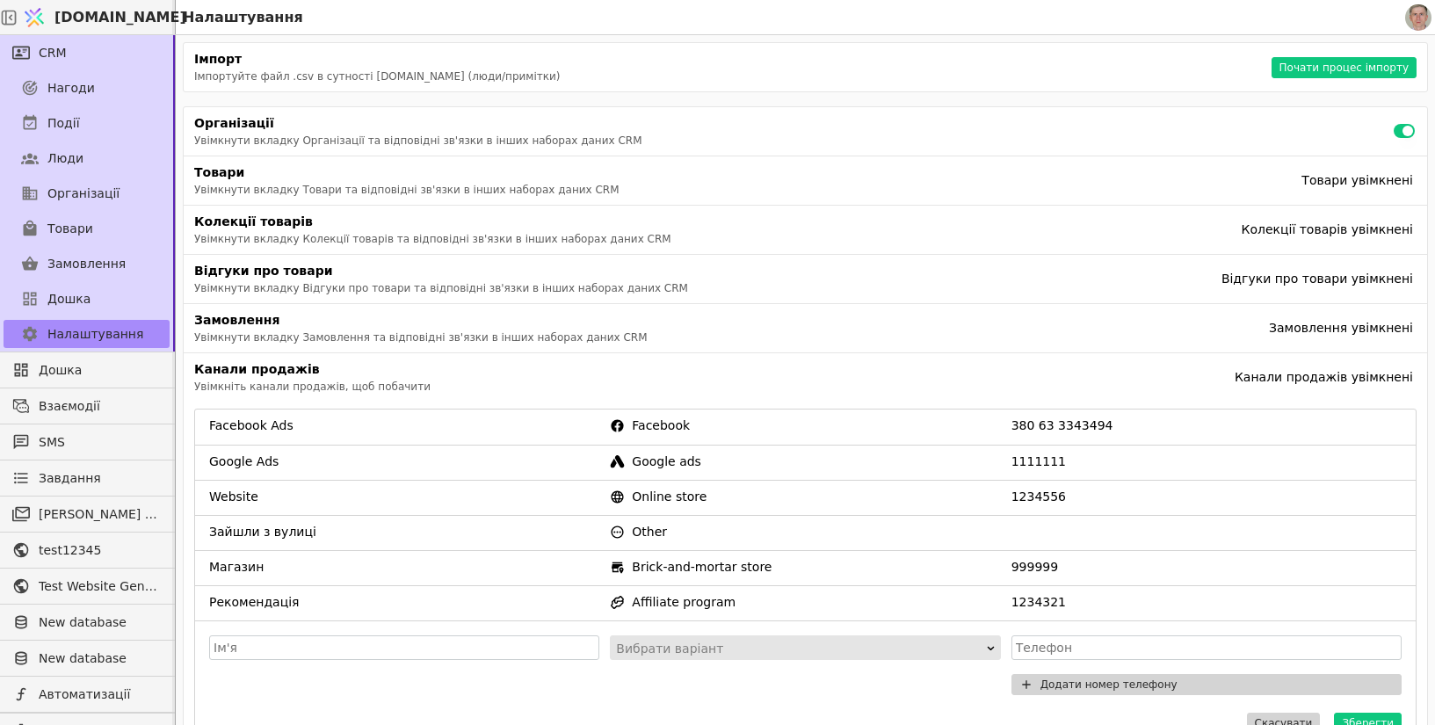 Image resolution: width=1435 pixels, height=725 pixels. What do you see at coordinates (86, 406) in the screenshot?
I see `a: Взаємодії` at bounding box center [86, 406].